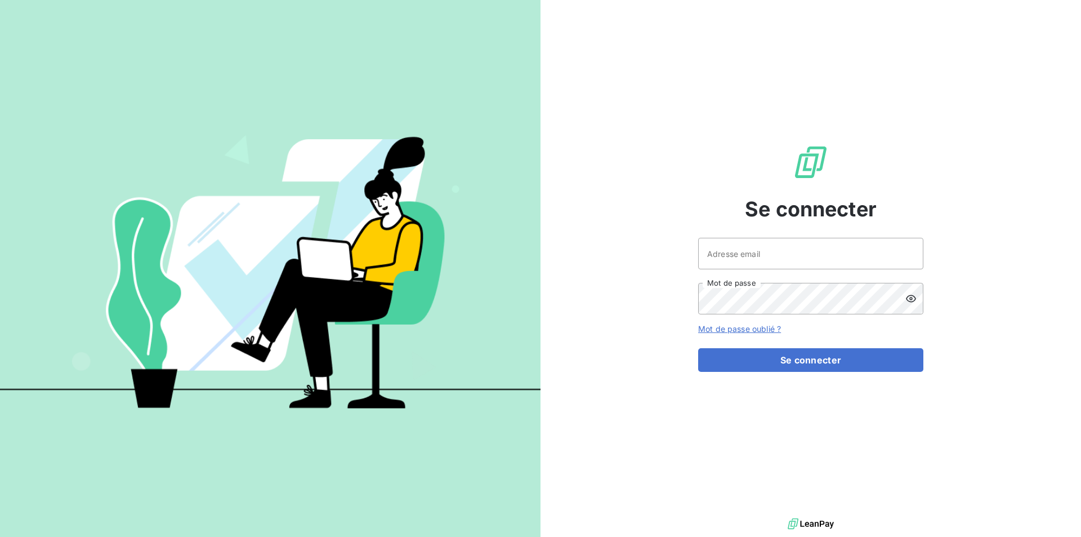 This screenshot has width=1081, height=537. Describe the element at coordinates (811, 360) in the screenshot. I see `button: Se connecter` at that location.